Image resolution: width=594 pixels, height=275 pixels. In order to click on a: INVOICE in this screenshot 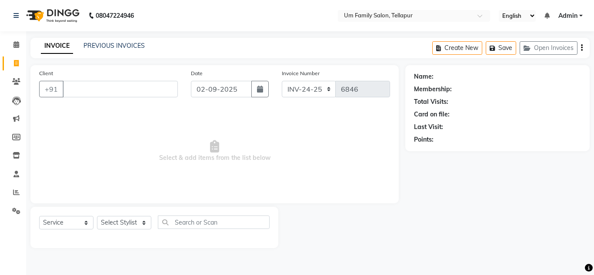, I will do `click(57, 46)`.